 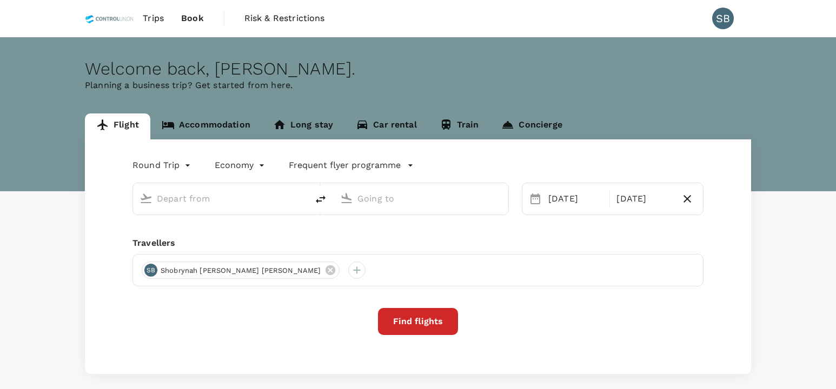 I want to click on p: Frequent flyer programme, so click(x=344, y=165).